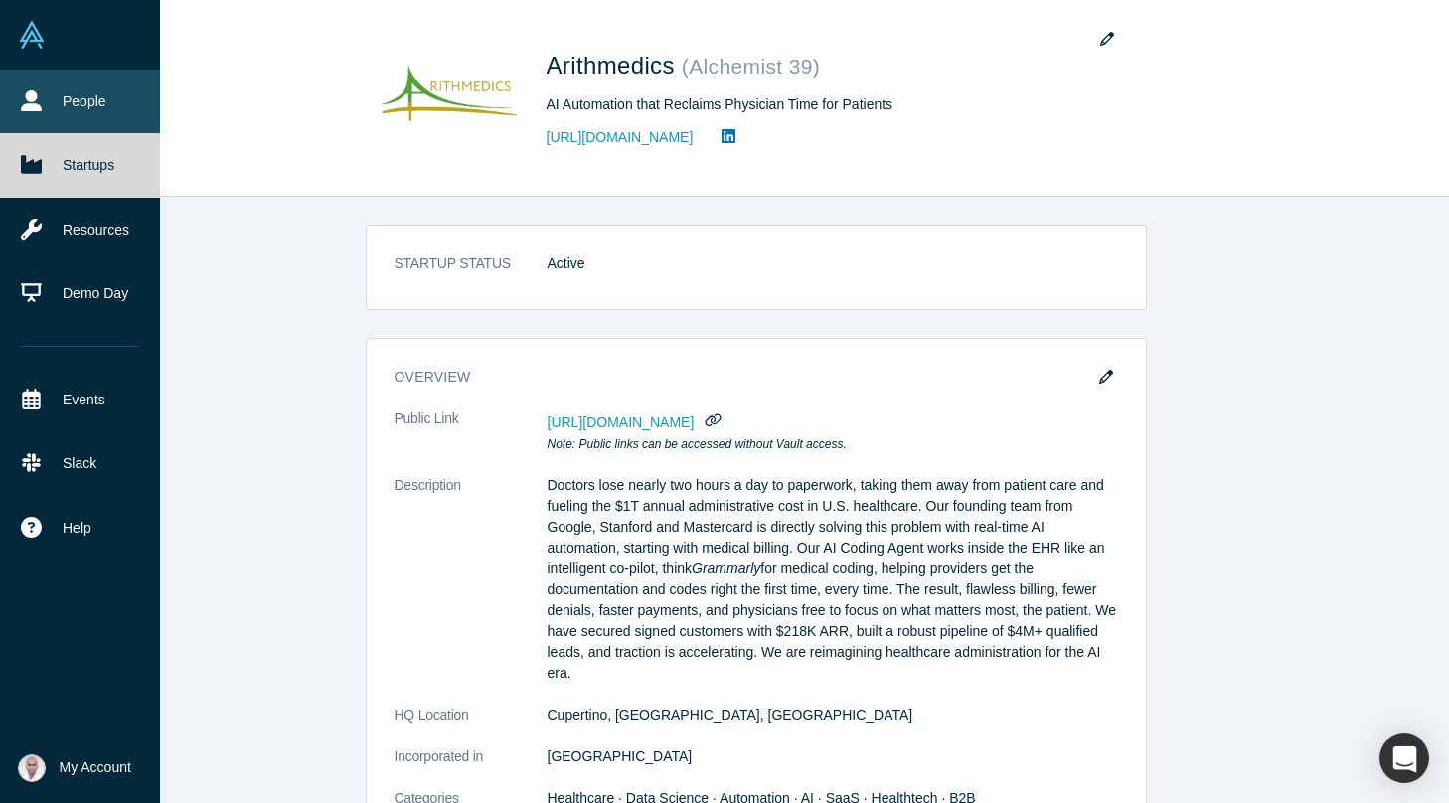 The image size is (1449, 803). What do you see at coordinates (95, 767) in the screenshot?
I see `span: My Account` at bounding box center [95, 767].